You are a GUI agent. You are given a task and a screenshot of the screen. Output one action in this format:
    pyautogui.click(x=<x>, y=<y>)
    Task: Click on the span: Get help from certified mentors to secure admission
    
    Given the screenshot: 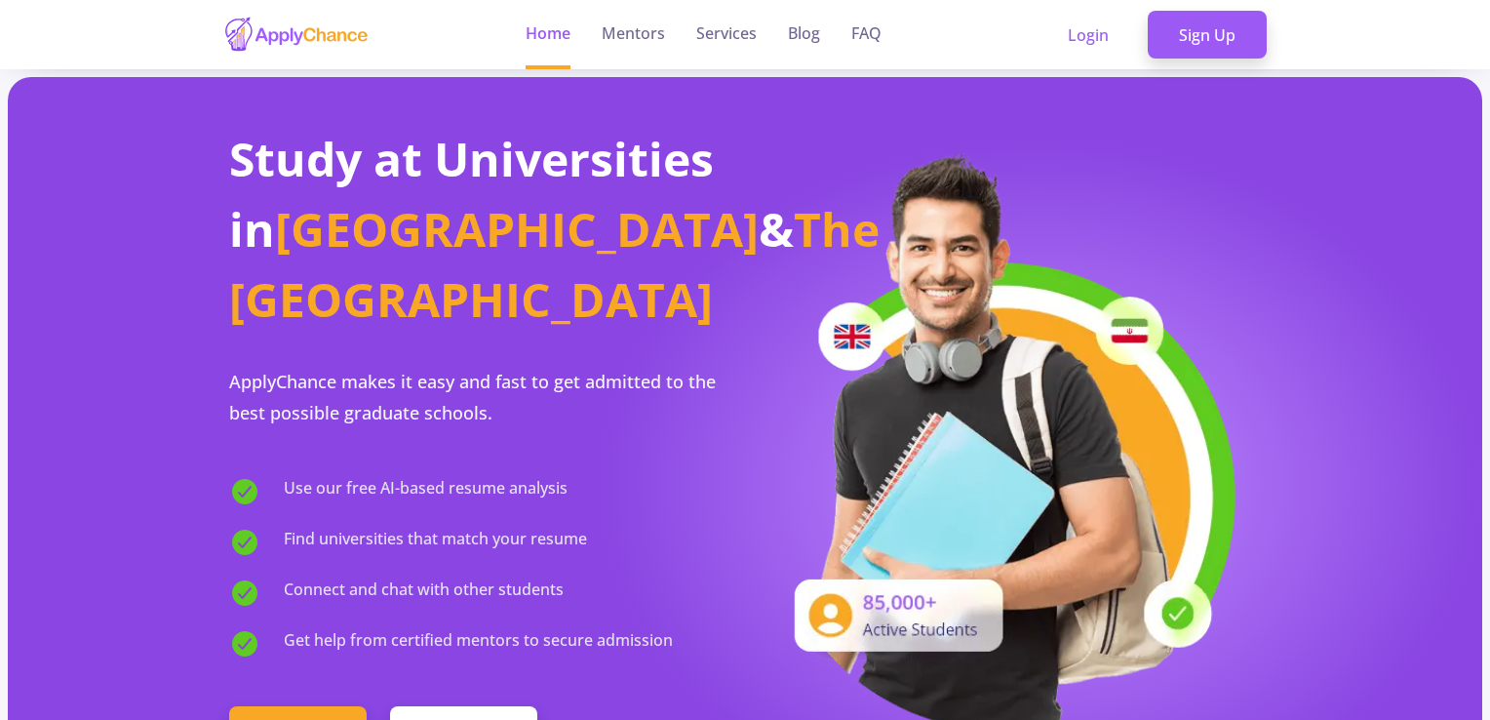 What is the action you would take?
    pyautogui.click(x=478, y=644)
    